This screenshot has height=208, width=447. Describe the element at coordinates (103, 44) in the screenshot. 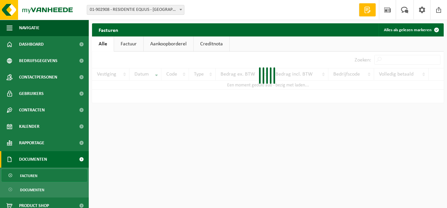

I see `a: Alle` at that location.